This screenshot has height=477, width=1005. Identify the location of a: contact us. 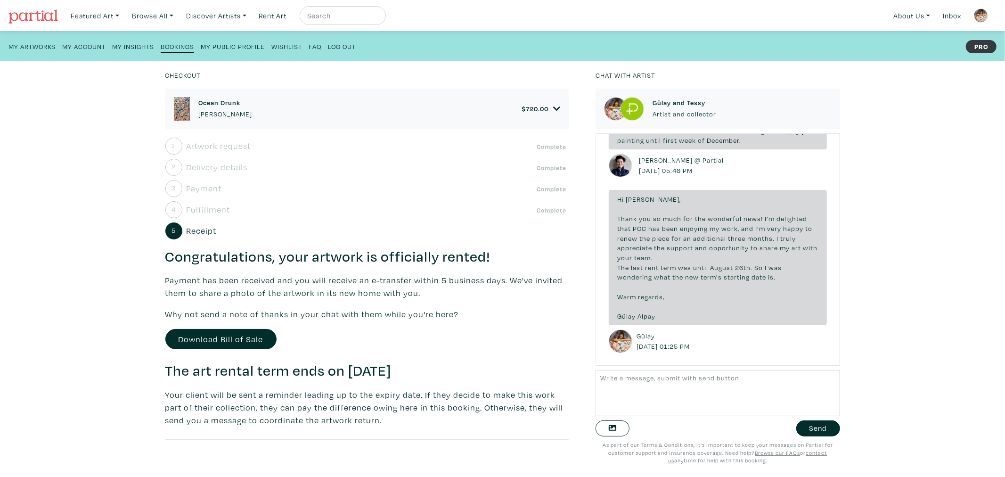
(748, 457).